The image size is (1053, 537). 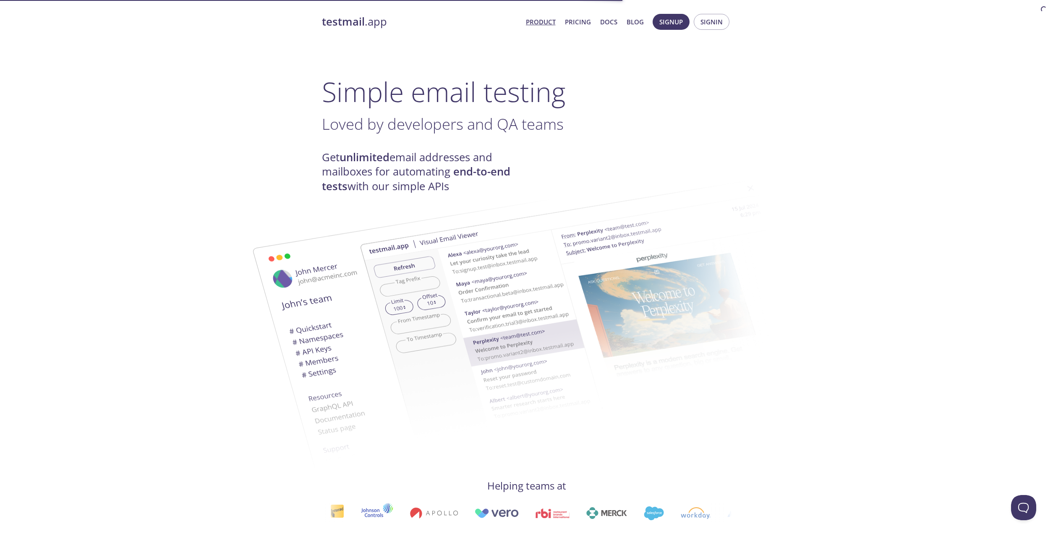 I want to click on img: apollo, so click(x=434, y=513).